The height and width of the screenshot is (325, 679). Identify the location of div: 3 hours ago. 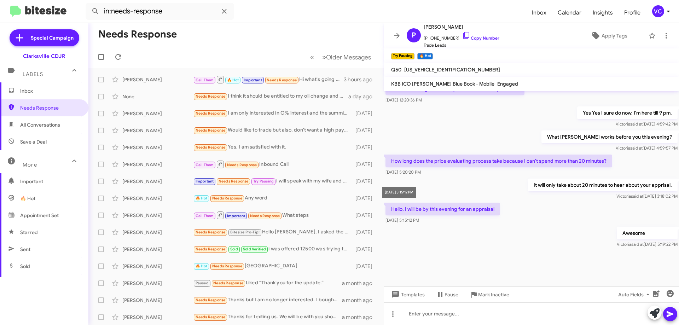
(361, 80).